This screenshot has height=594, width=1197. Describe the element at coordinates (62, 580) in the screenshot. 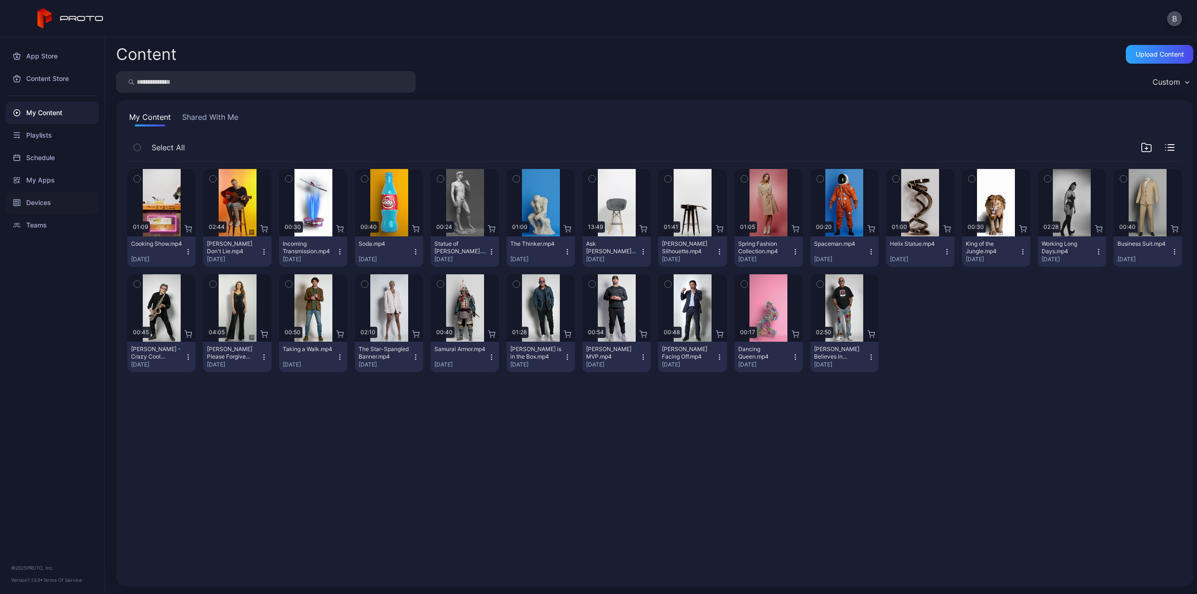

I see `a: Terms Of Service` at that location.